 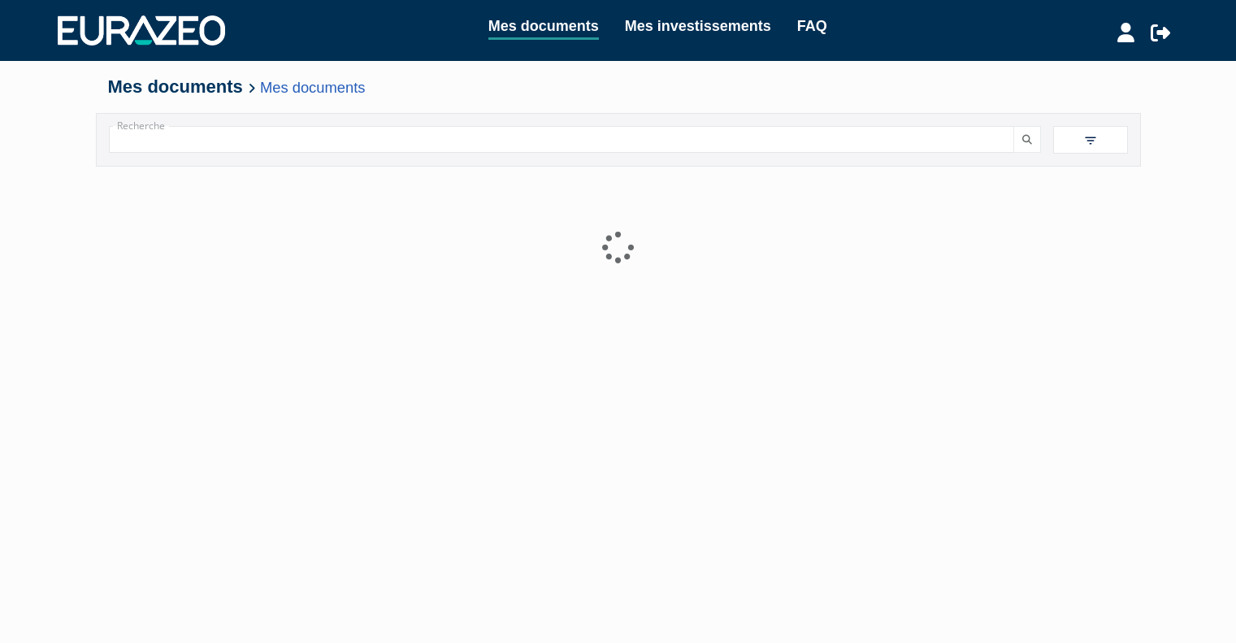 What do you see at coordinates (141, 30) in the screenshot?
I see `img: 1732889491-logotype_eurazeo_blanc_rvb.png` at bounding box center [141, 30].